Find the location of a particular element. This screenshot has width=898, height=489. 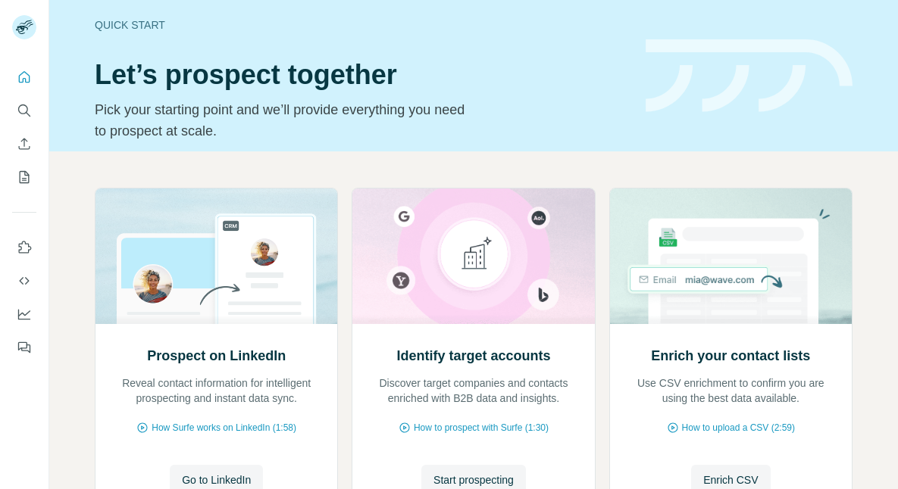

button: Use Surfe on LinkedIn is located at coordinates (24, 248).